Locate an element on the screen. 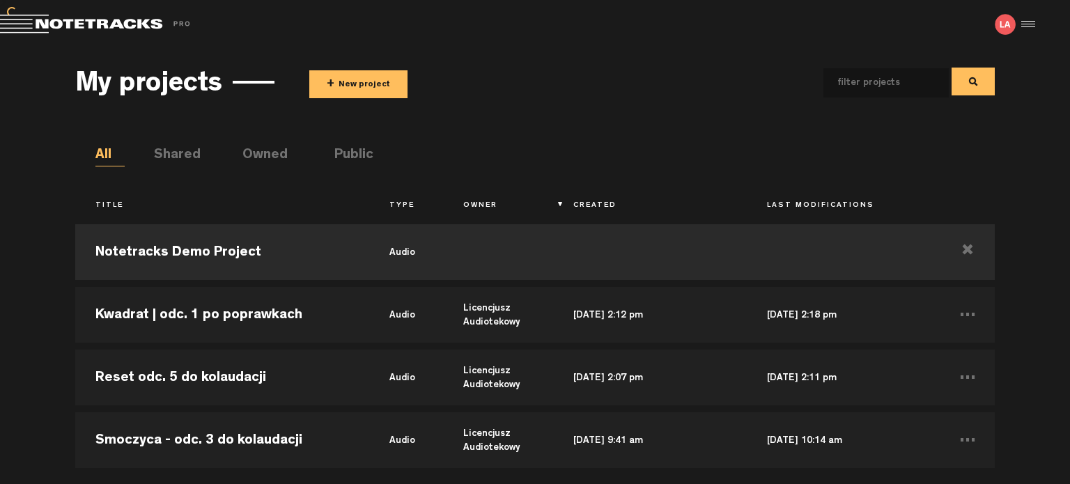  th: Created is located at coordinates (649, 206).